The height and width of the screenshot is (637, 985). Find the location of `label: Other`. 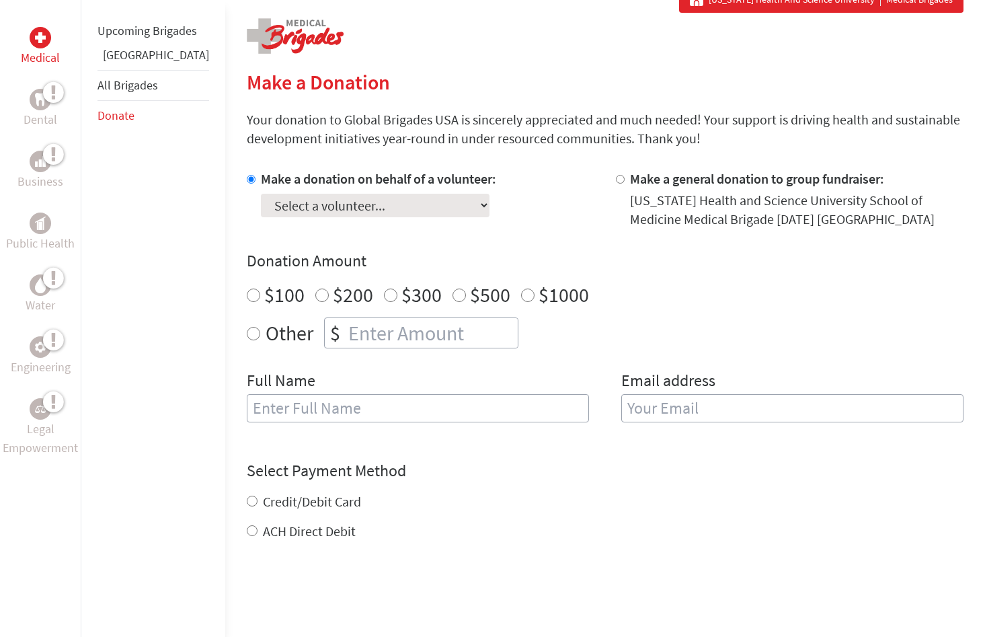

label: Other is located at coordinates (289, 333).